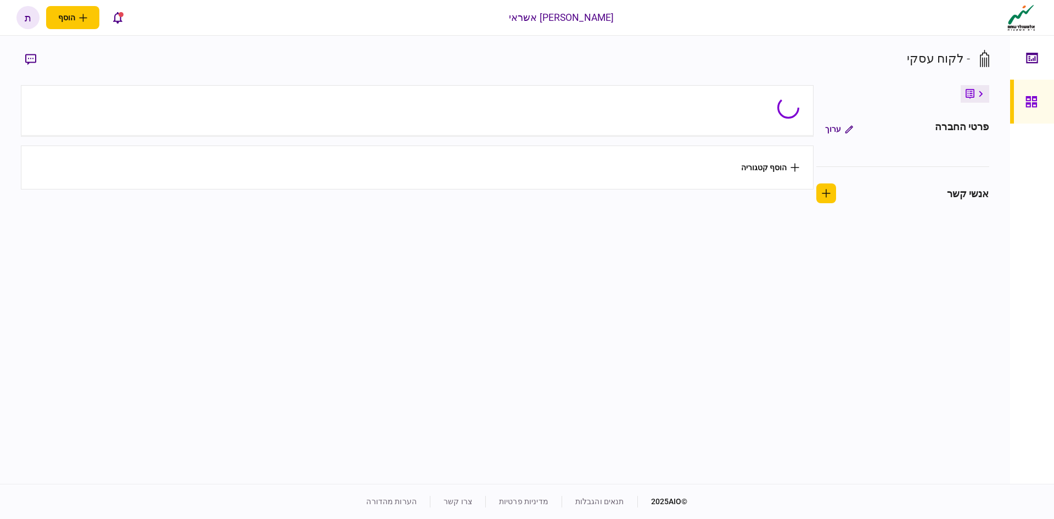 This screenshot has width=1054, height=519. I want to click on button: הוסף קטגוריה, so click(770, 167).